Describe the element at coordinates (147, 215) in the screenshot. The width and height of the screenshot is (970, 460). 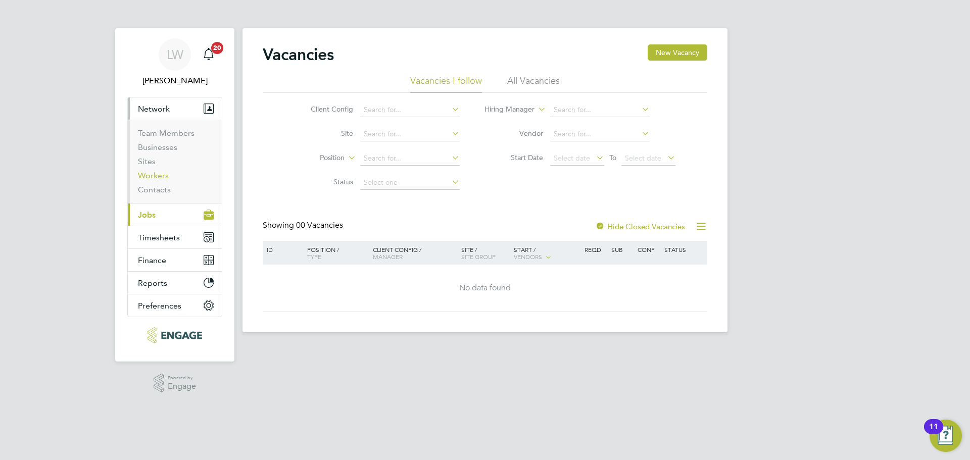
I see `span: Jobs` at that location.